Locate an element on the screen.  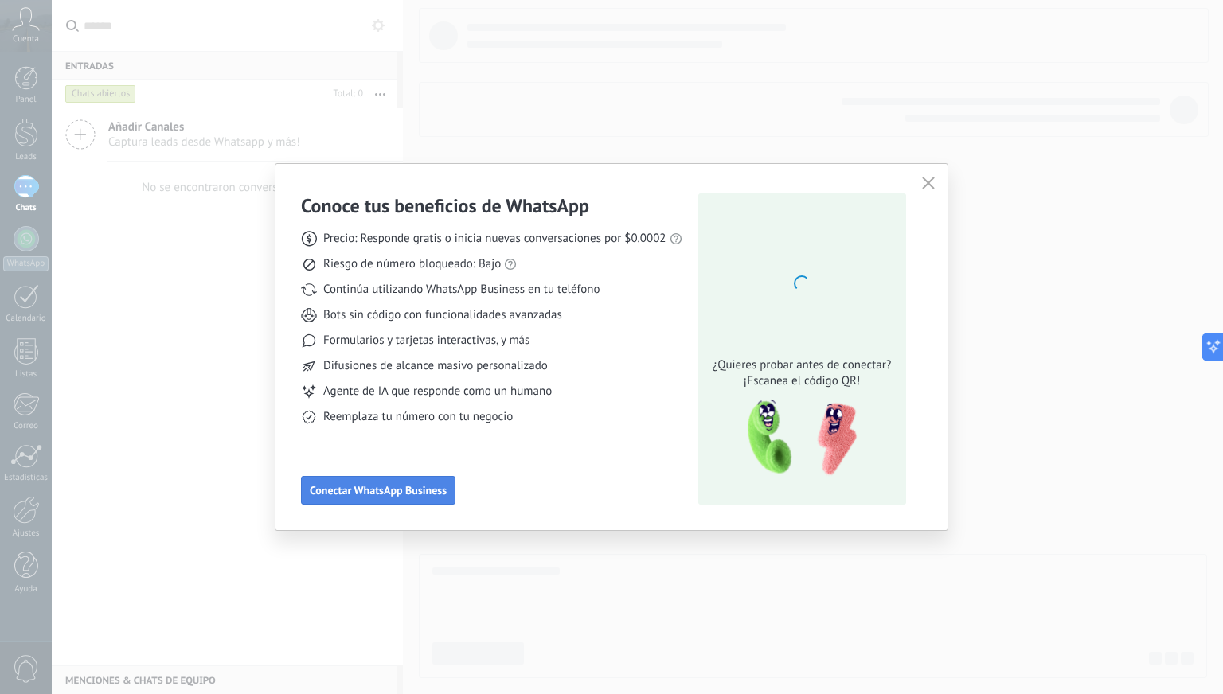
button: Conectar WhatsApp Business is located at coordinates (378, 490).